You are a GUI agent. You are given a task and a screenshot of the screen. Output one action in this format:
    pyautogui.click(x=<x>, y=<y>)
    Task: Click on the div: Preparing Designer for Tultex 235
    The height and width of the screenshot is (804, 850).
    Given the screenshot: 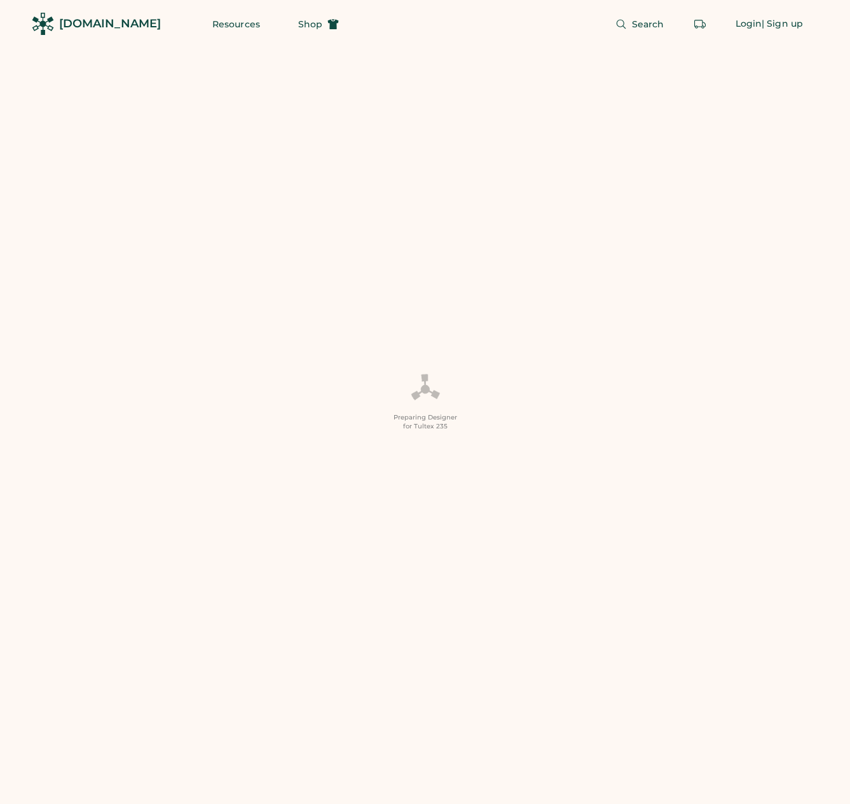 What is the action you would take?
    pyautogui.click(x=425, y=422)
    